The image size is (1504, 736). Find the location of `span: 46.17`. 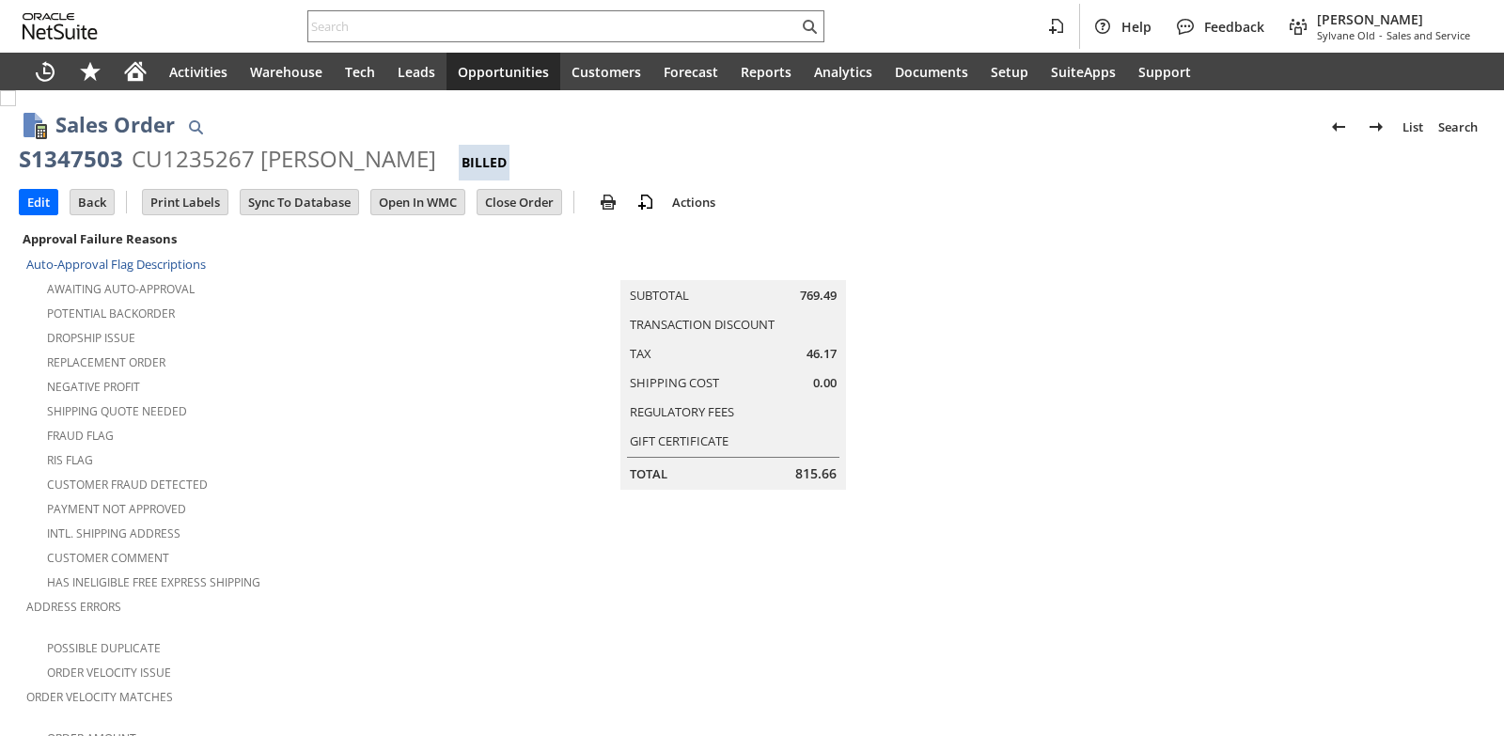

span: 46.17 is located at coordinates (822, 353).